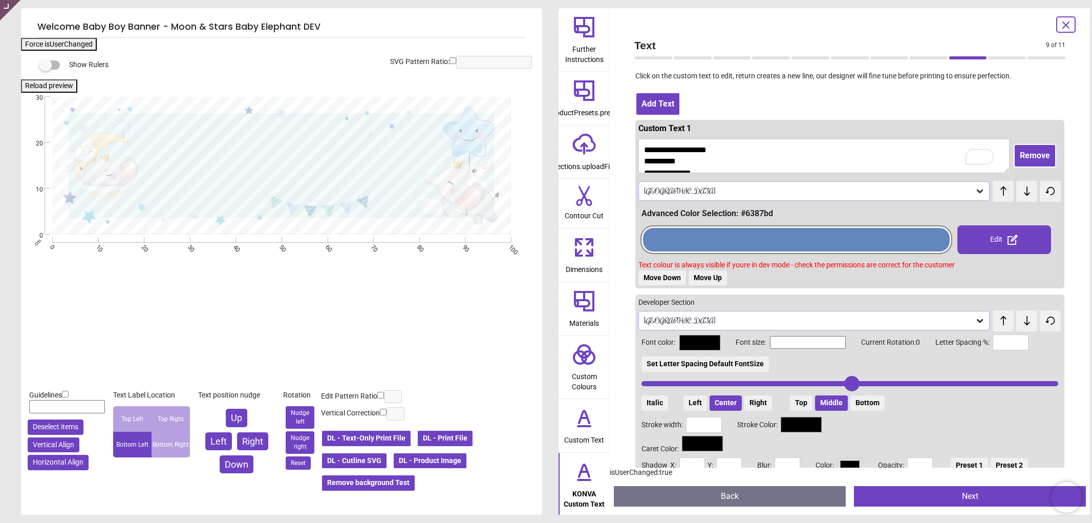  Describe the element at coordinates (46, 395) in the screenshot. I see `span: Guidelines` at that location.